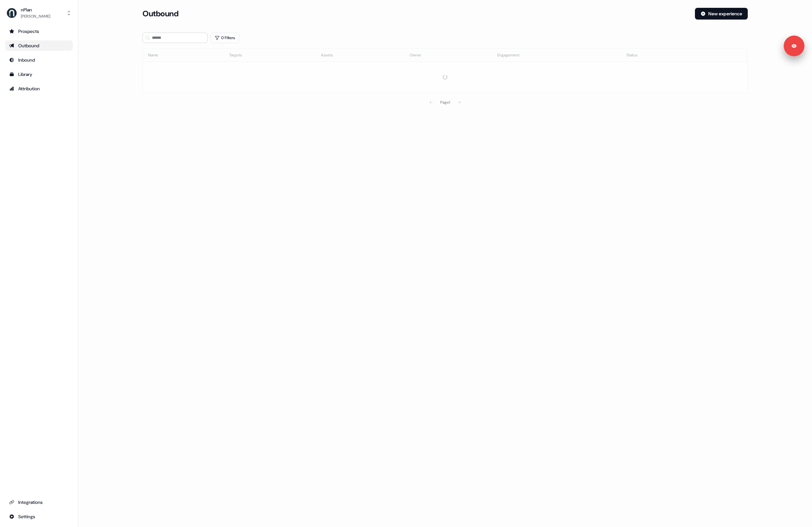  I want to click on div: Outbound, so click(39, 46).